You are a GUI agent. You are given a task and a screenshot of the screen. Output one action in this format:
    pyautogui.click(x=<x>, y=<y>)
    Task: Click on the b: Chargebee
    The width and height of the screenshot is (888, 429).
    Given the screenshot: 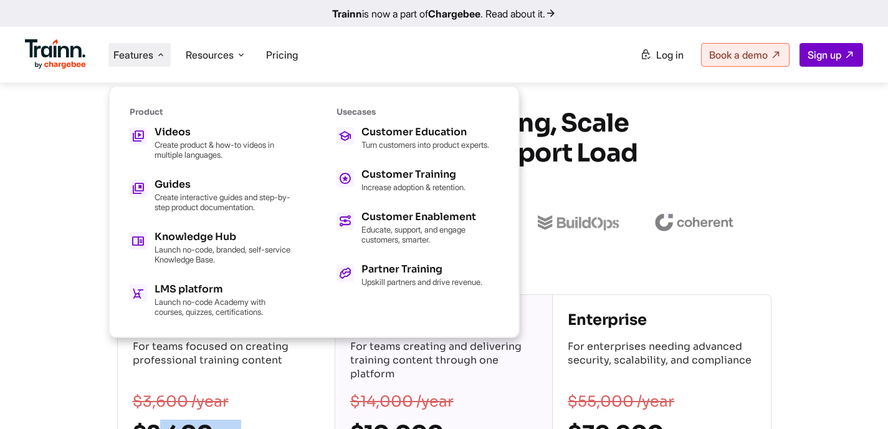 What is the action you would take?
    pyautogui.click(x=454, y=14)
    